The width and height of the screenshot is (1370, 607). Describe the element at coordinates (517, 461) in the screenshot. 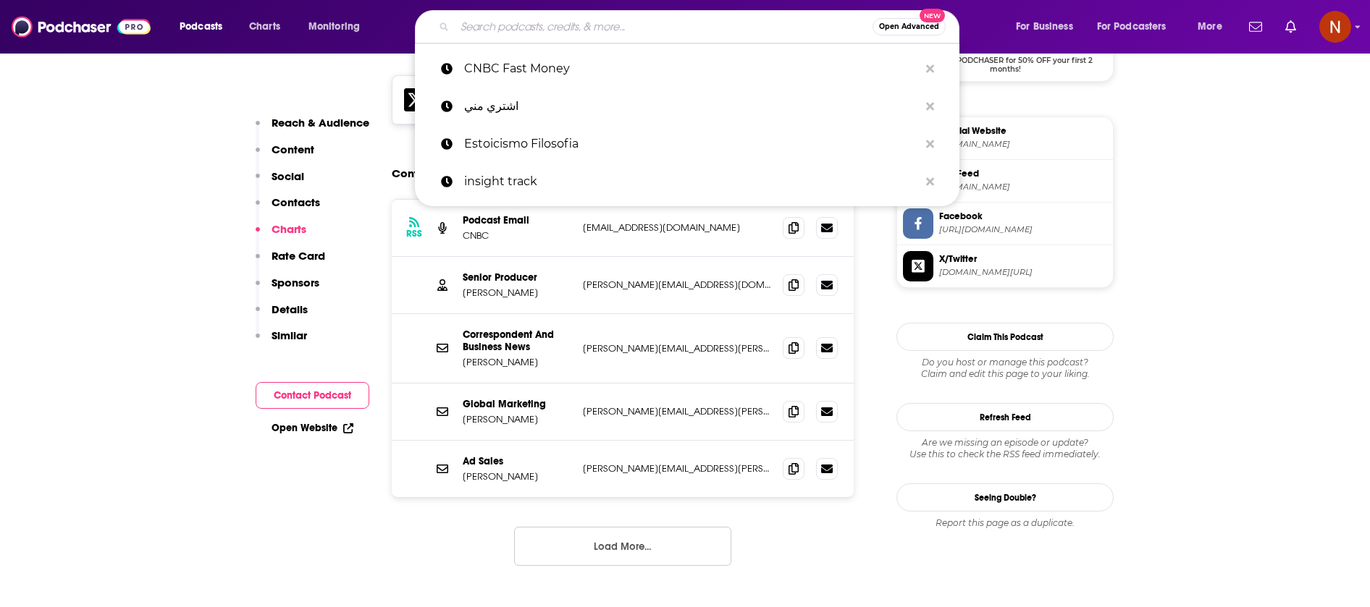

I see `p: Ad Sales` at that location.